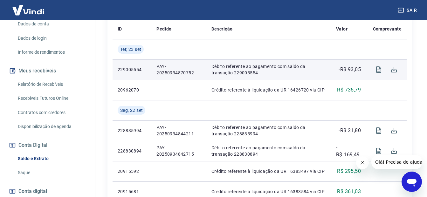  I want to click on span: Seg, 22 set, so click(131, 110).